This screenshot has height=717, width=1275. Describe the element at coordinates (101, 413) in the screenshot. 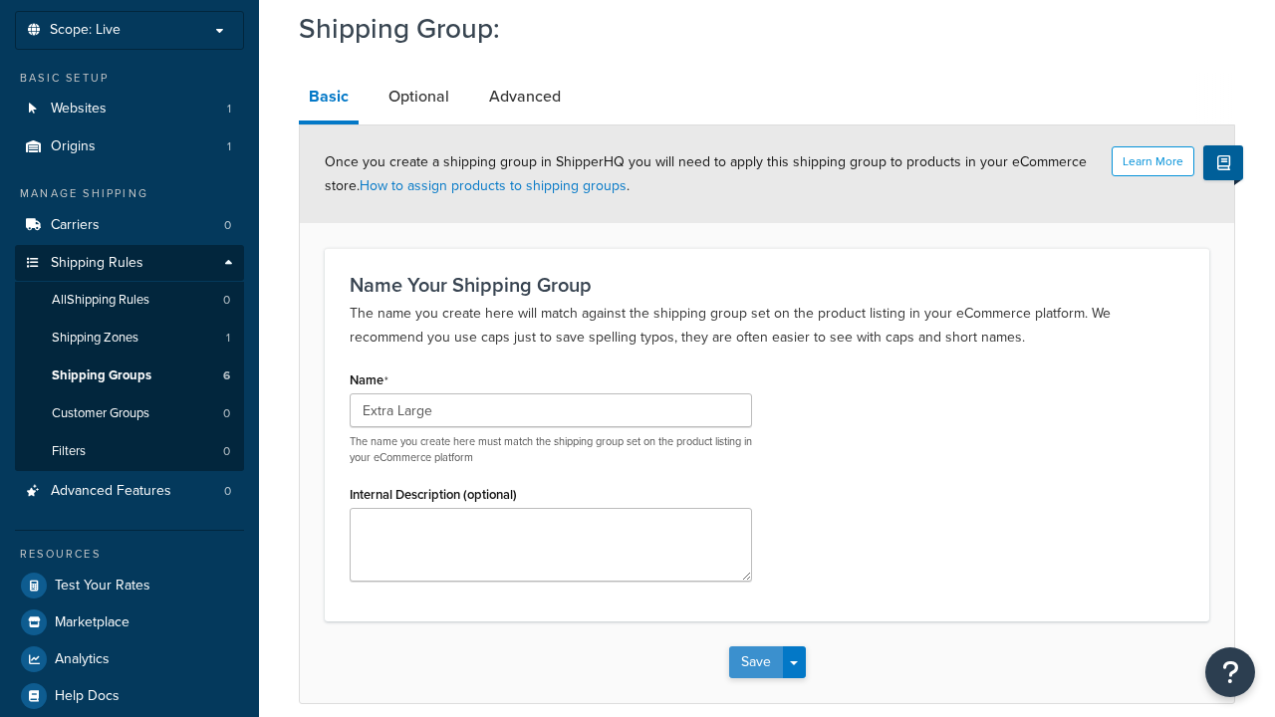

I see `span: Customer Groups` at that location.